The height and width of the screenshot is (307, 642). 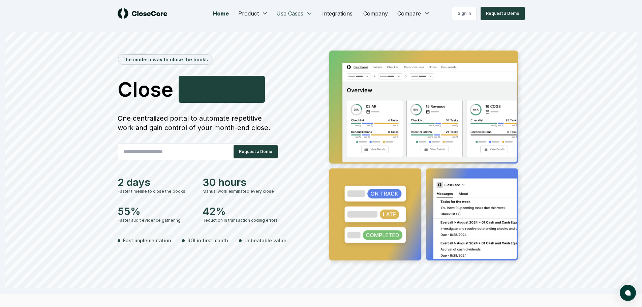 What do you see at coordinates (409, 13) in the screenshot?
I see `span: Compare` at bounding box center [409, 13].